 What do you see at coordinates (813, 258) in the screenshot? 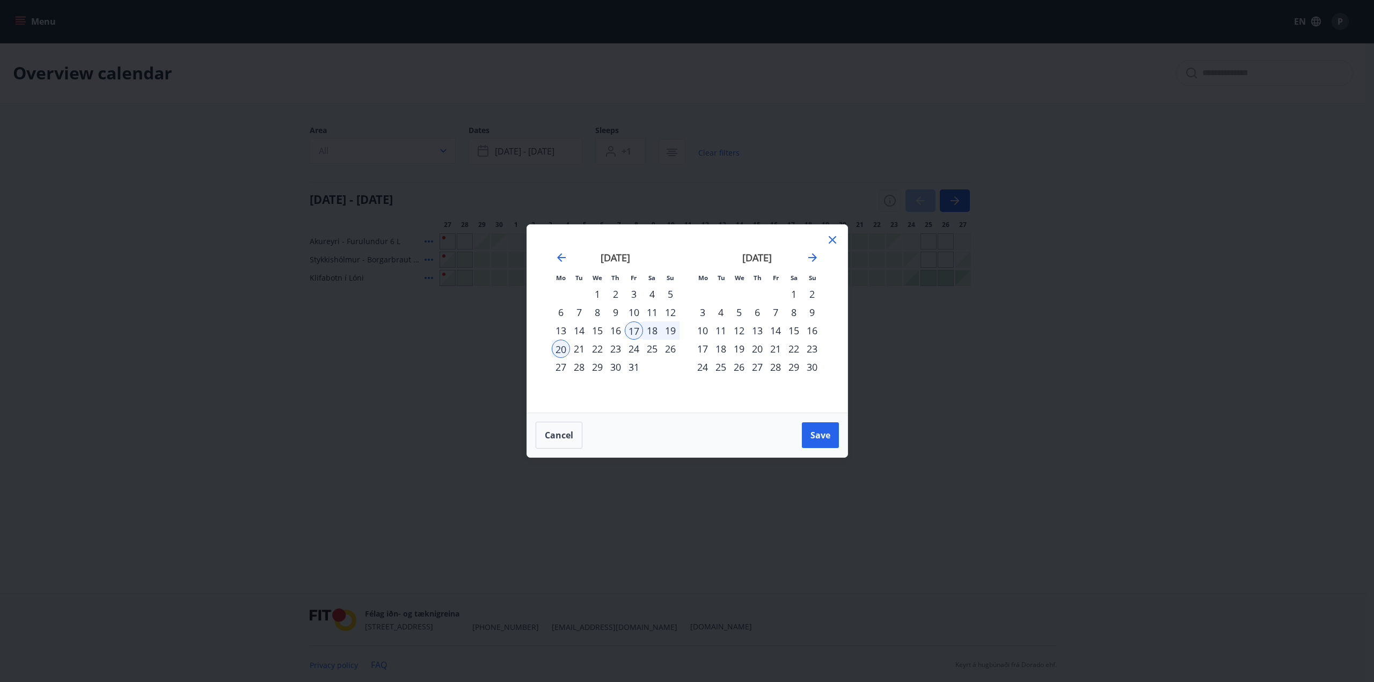
I see `div: Move forward to switch to the next month.` at bounding box center [813, 258].